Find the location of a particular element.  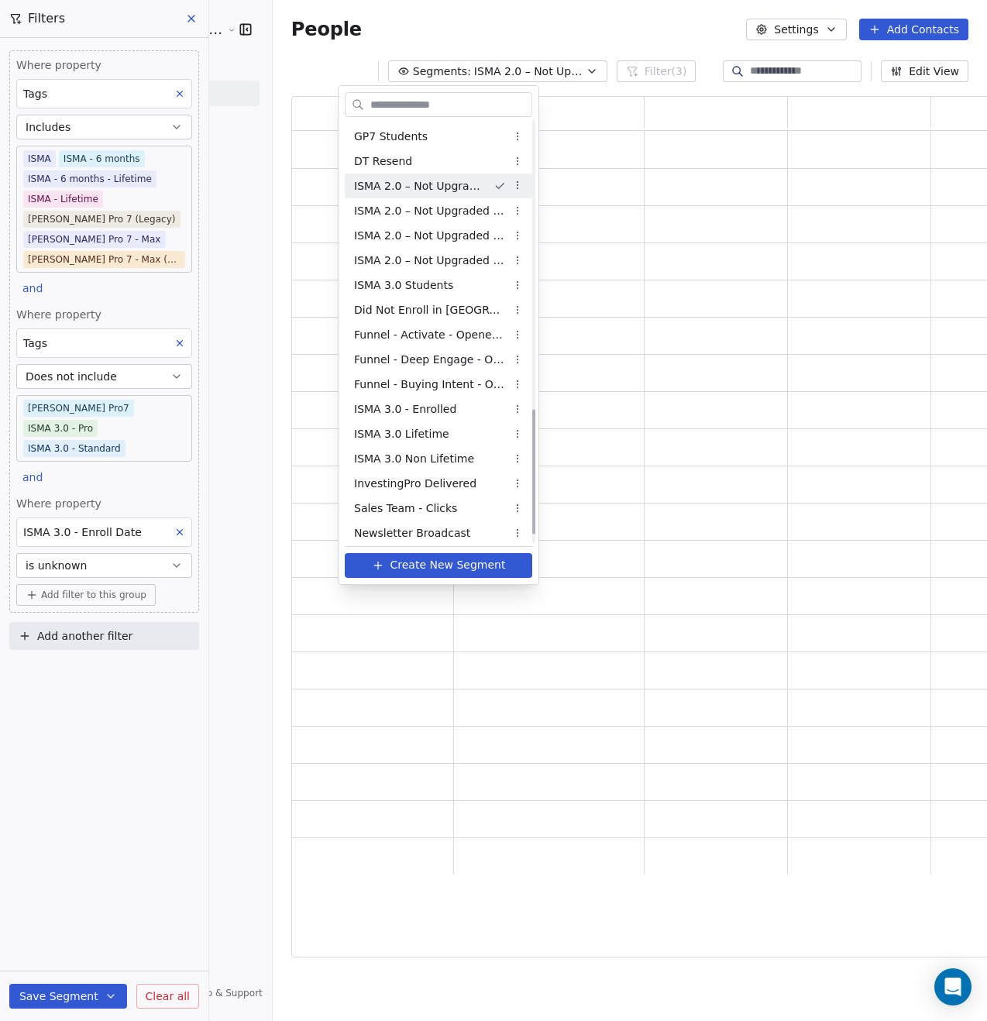

span: ISMA 3.0 Non Lifetime is located at coordinates (413, 458).